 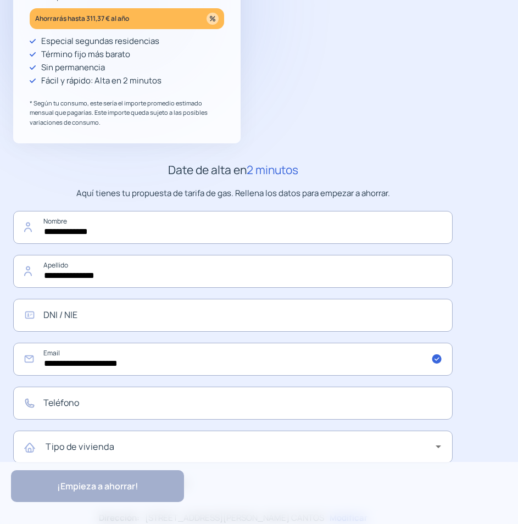 I want to click on p: Sin permanencia, so click(x=73, y=68).